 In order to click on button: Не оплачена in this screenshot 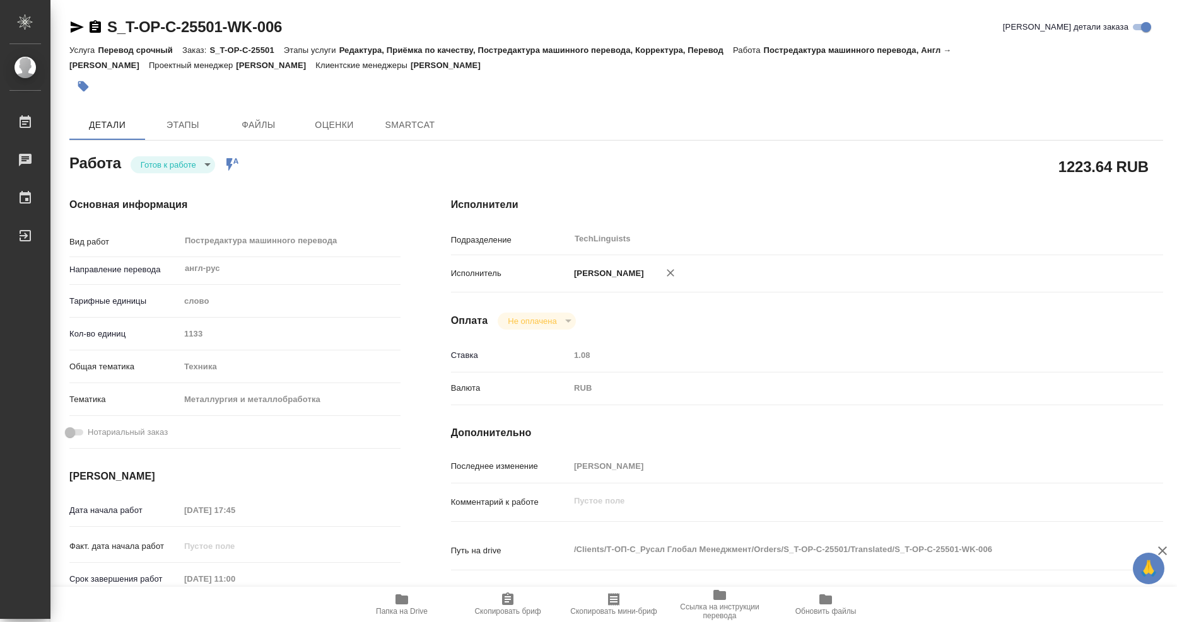, I will do `click(532, 321)`.